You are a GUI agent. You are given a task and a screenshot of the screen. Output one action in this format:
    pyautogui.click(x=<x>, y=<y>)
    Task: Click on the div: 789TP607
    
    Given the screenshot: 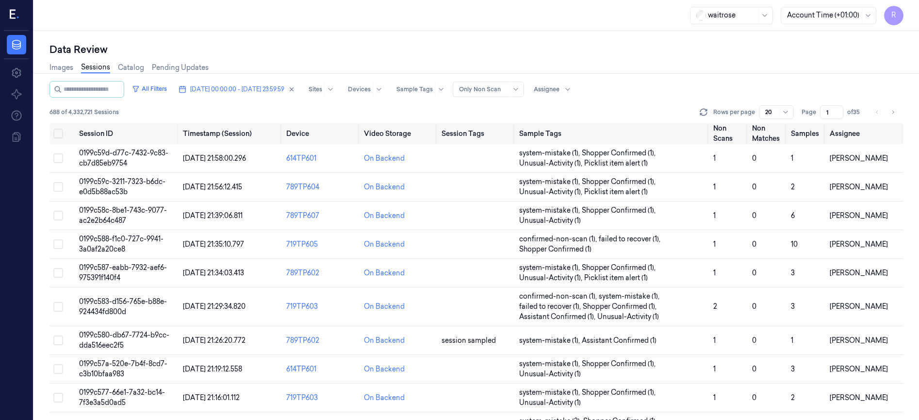 What is the action you would take?
    pyautogui.click(x=321, y=215)
    